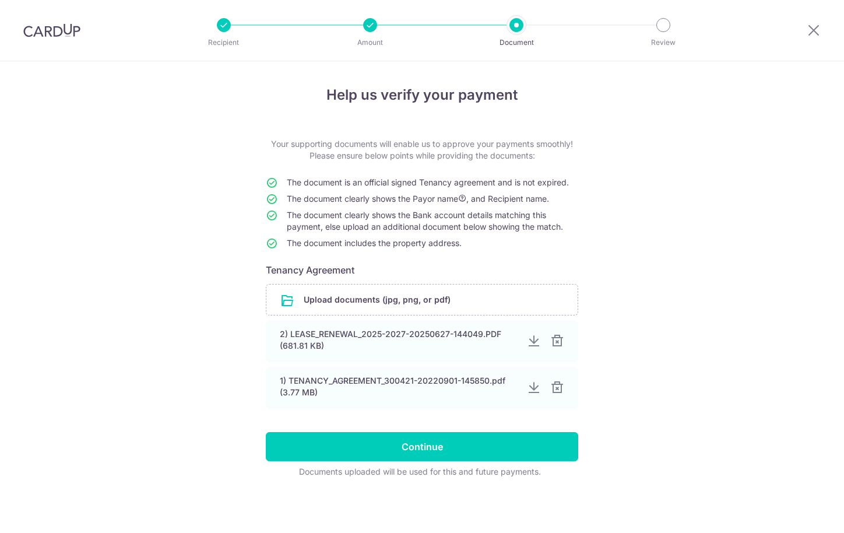 The height and width of the screenshot is (533, 844). What do you see at coordinates (425, 220) in the screenshot?
I see `span: The document clearly shows the Bank account details matching this payment, else upload an additio...` at bounding box center [425, 220].